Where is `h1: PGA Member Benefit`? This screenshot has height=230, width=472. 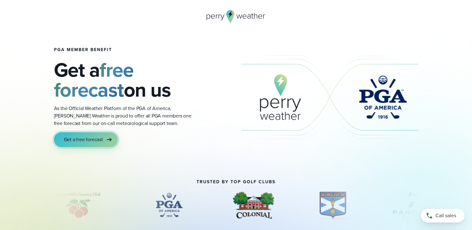
h1: PGA Member Benefit is located at coordinates (127, 50).